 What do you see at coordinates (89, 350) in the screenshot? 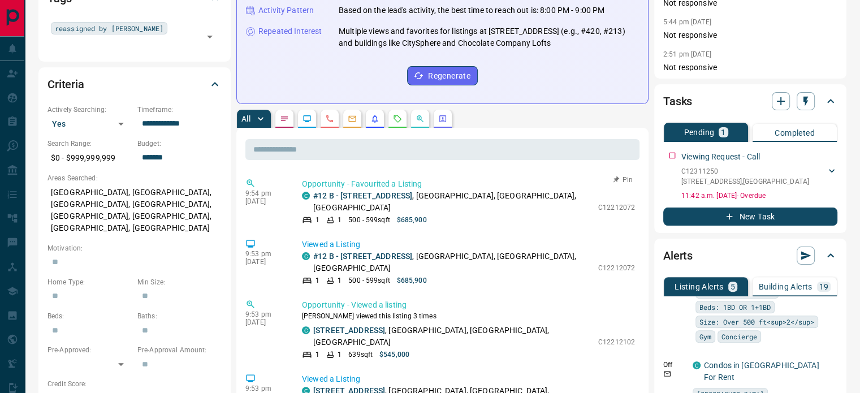
I see `p: Pre-Approved:` at bounding box center [89, 350].